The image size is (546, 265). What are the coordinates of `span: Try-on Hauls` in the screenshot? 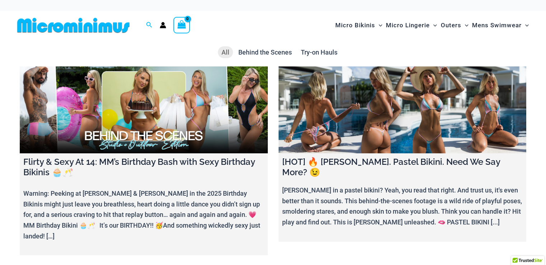 It's located at (319, 52).